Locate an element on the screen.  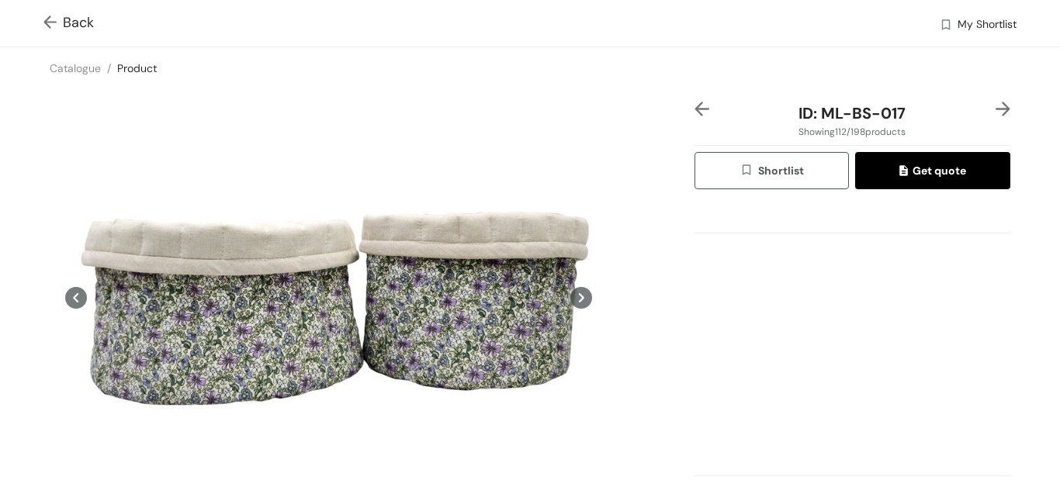
button: quoteGet quote is located at coordinates (933, 171).